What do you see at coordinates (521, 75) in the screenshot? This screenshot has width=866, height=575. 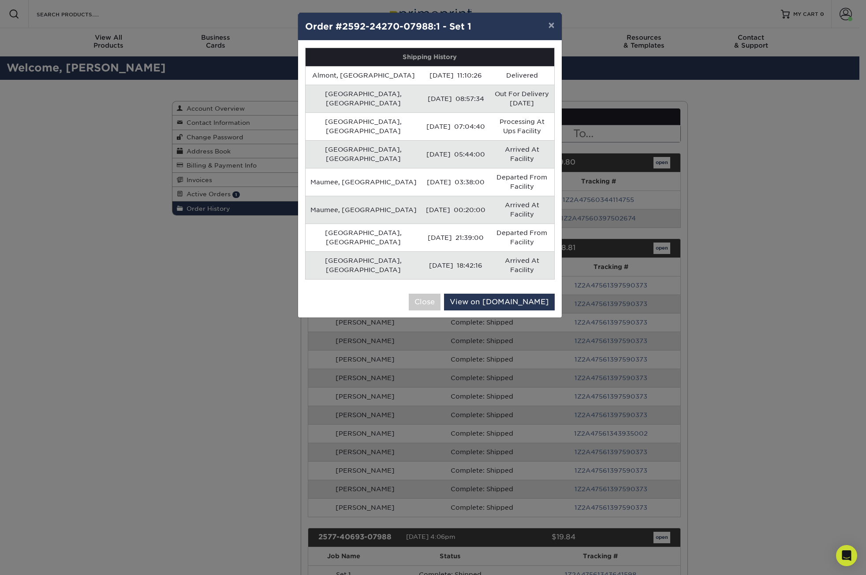 I see `td: Delivered` at bounding box center [521, 75].